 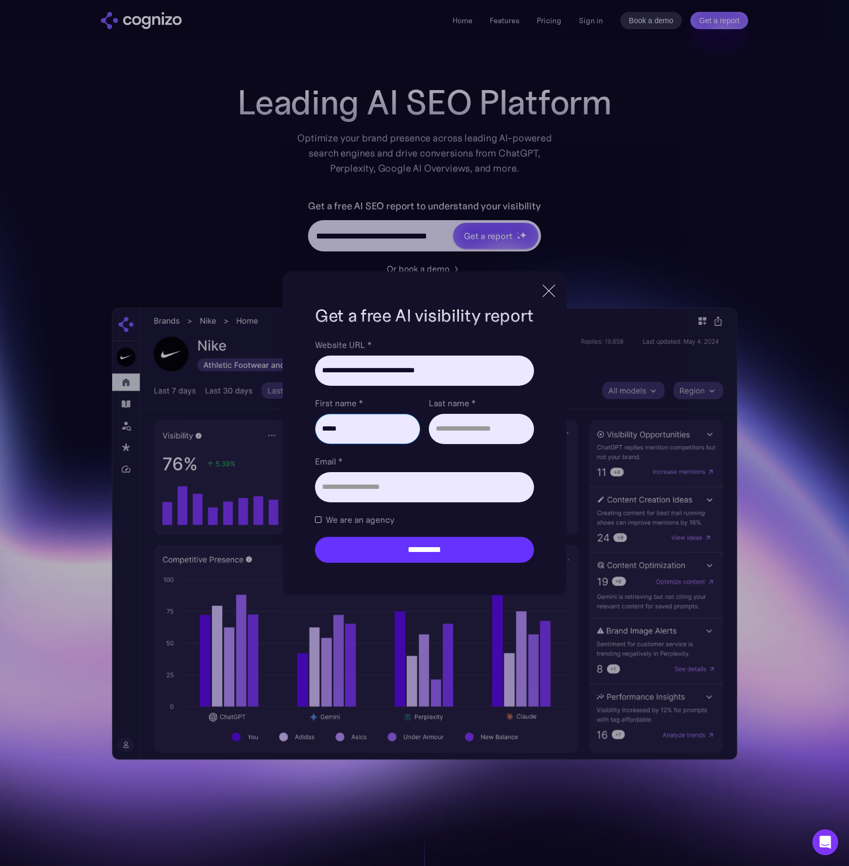 I want to click on span: We are an agency, so click(x=360, y=520).